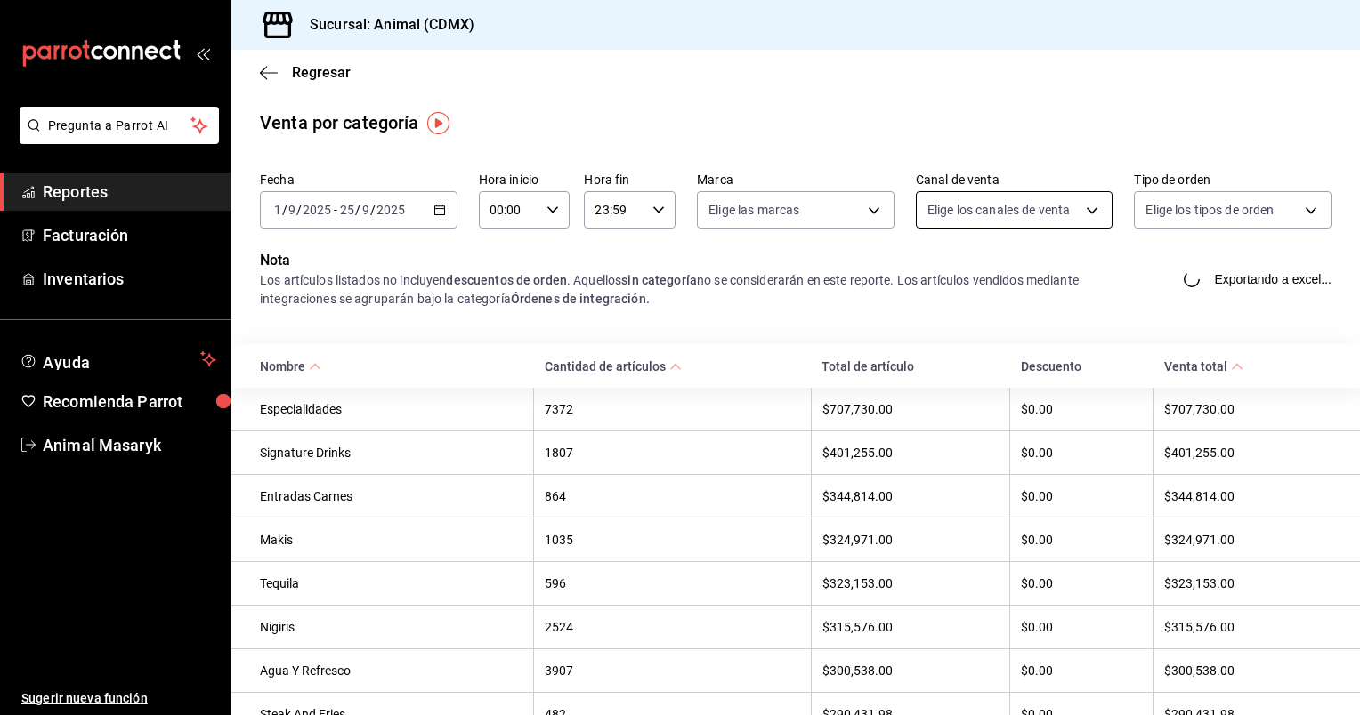 The height and width of the screenshot is (715, 1360). What do you see at coordinates (391, 627) in the screenshot?
I see `div: Nigiris` at bounding box center [391, 627].